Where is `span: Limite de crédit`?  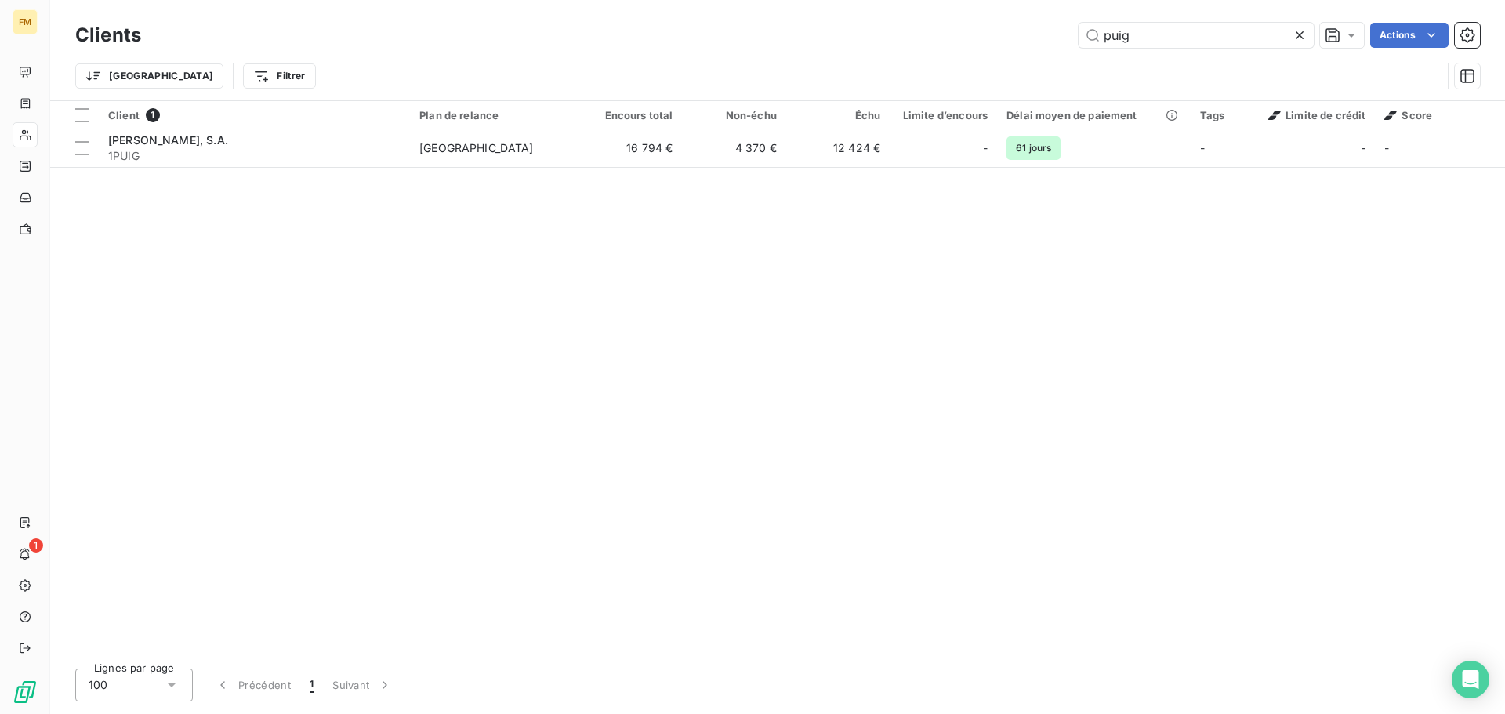 span: Limite de crédit is located at coordinates (1317, 115).